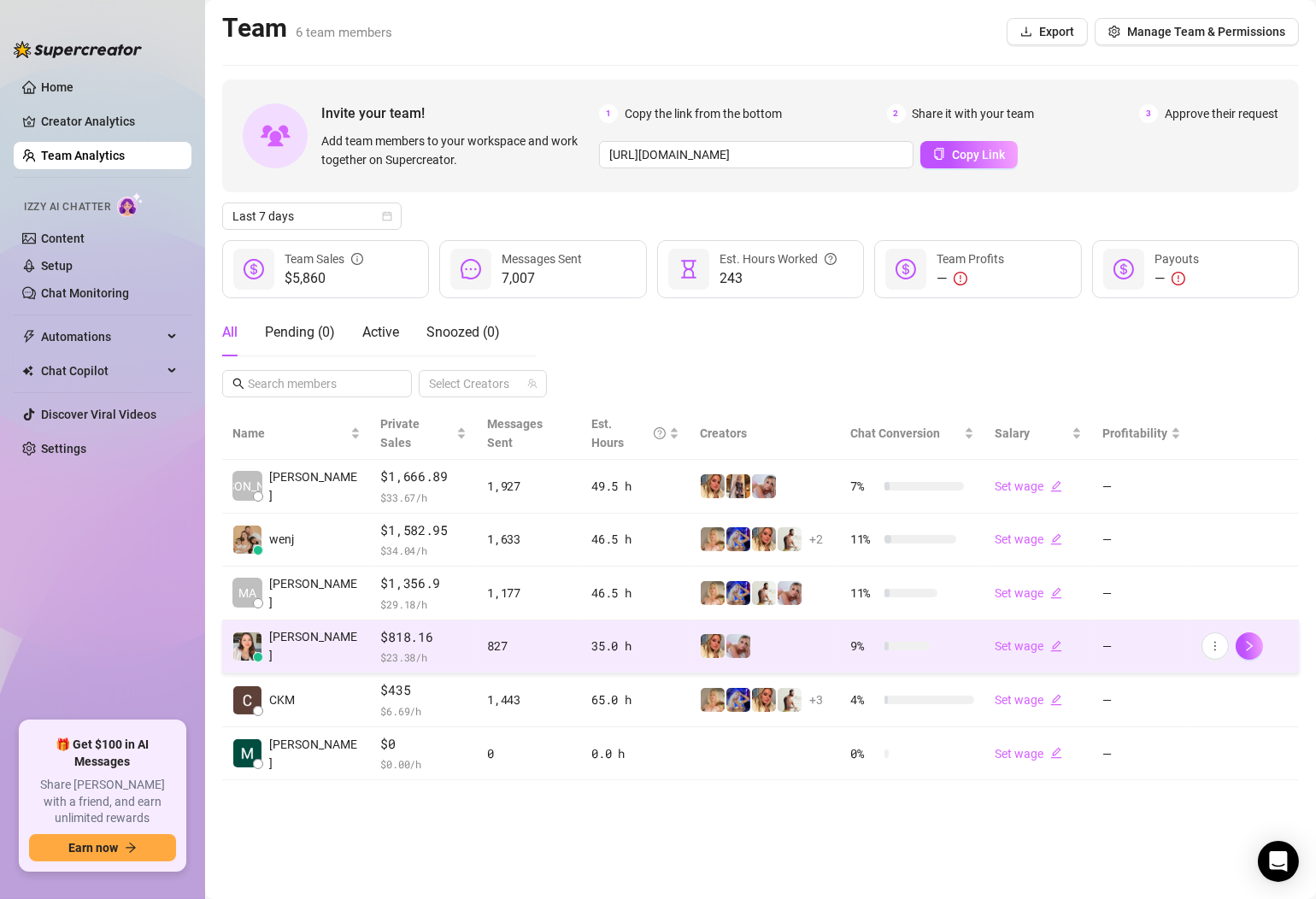  I want to click on span: wenj, so click(281, 539).